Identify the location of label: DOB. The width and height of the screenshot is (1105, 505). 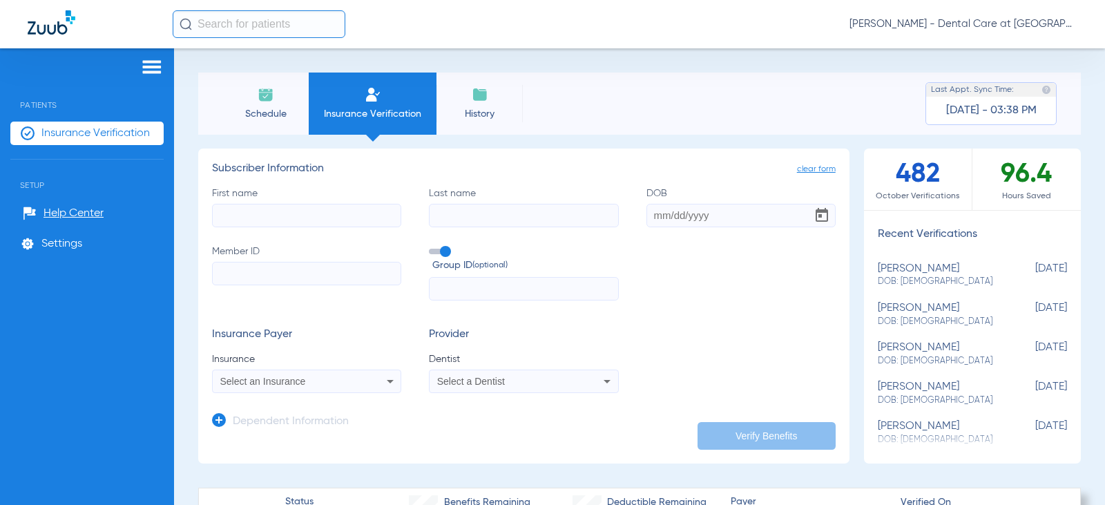
(741, 207).